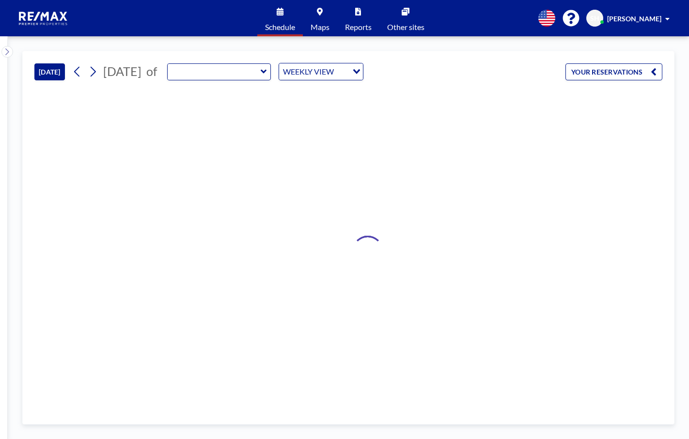 The width and height of the screenshot is (689, 439). Describe the element at coordinates (405, 27) in the screenshot. I see `span: Other sites` at that location.